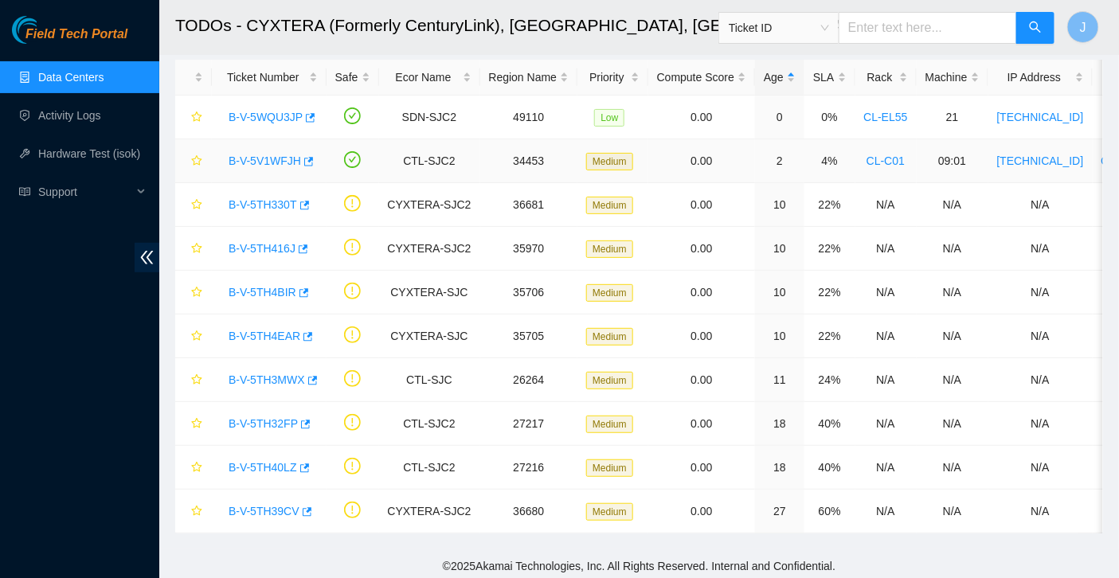 The image size is (1119, 578). What do you see at coordinates (264, 511) in the screenshot?
I see `a: B-V-5TH39CV` at bounding box center [264, 511].